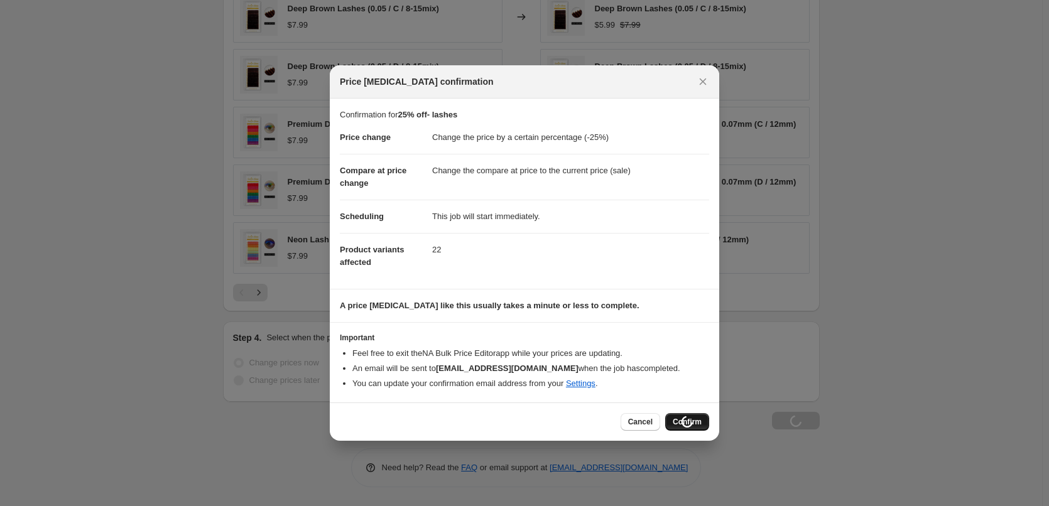 This screenshot has height=506, width=1049. I want to click on dd: 22, so click(570, 249).